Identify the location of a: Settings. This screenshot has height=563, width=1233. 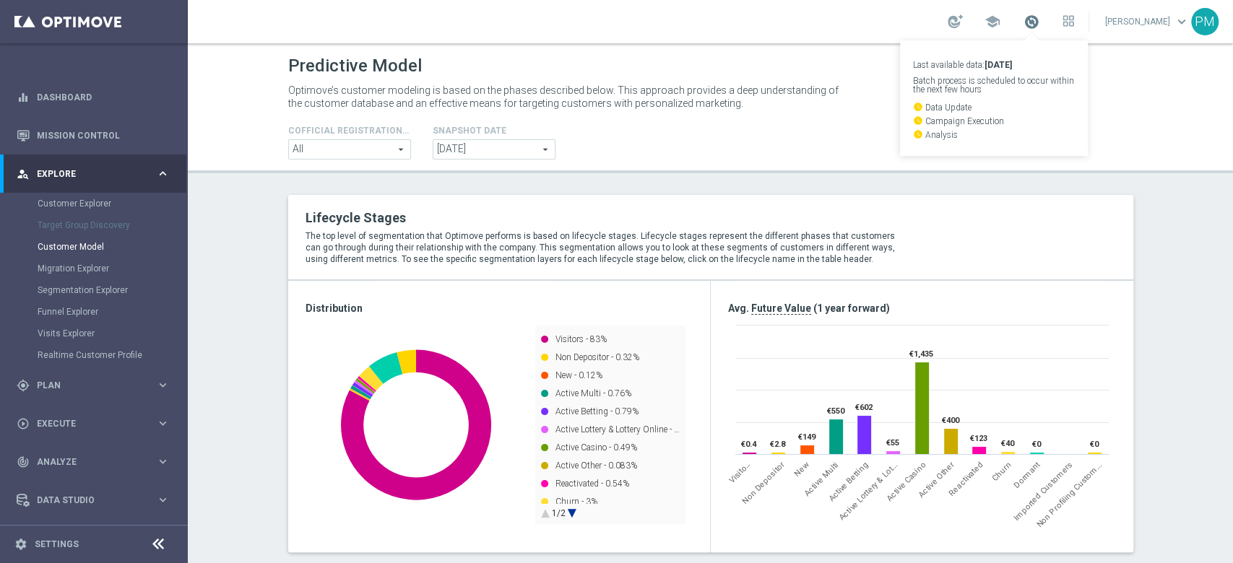
(56, 545).